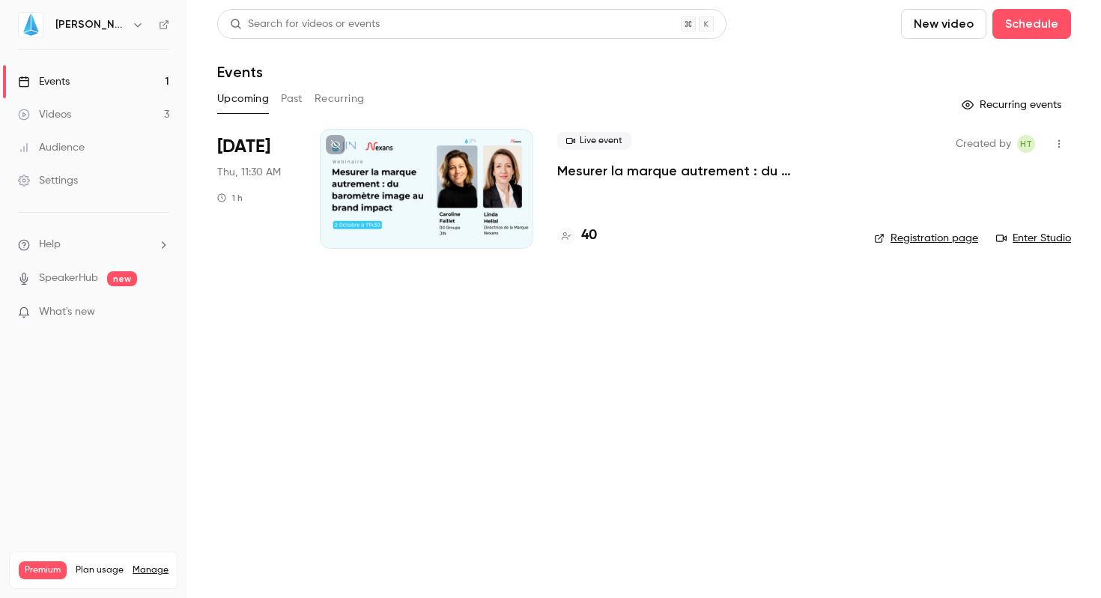  What do you see at coordinates (100, 570) in the screenshot?
I see `span: Plan usage` at bounding box center [100, 570].